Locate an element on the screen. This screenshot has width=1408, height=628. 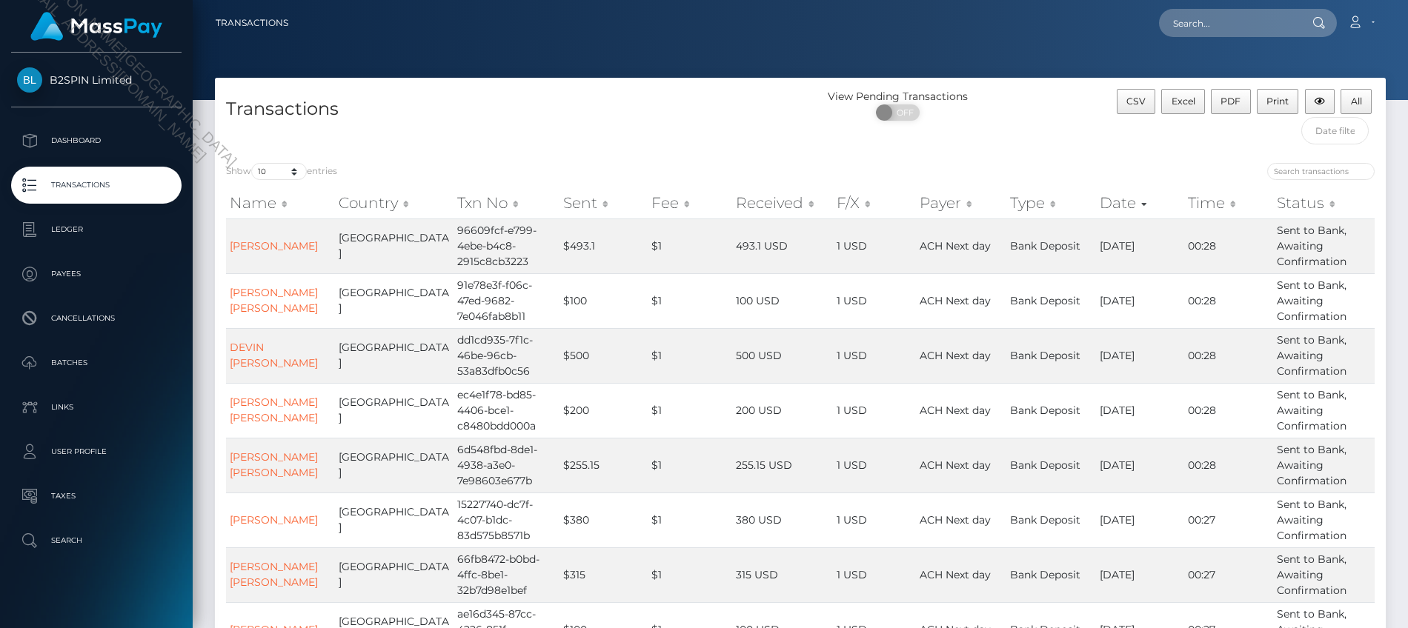
td: 6d548fbd-8de1-4938-a3e0-7e98603e677b is located at coordinates (506, 465).